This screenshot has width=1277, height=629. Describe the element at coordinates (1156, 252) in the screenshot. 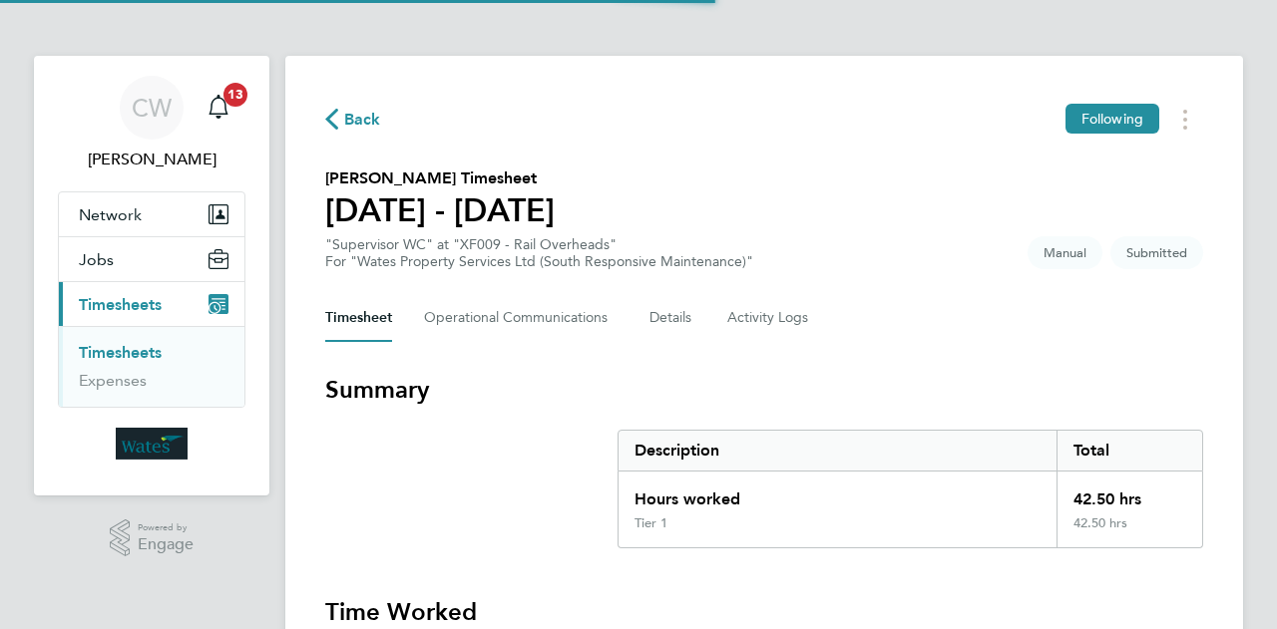

I see `span: This timesheet is Submitted.` at that location.